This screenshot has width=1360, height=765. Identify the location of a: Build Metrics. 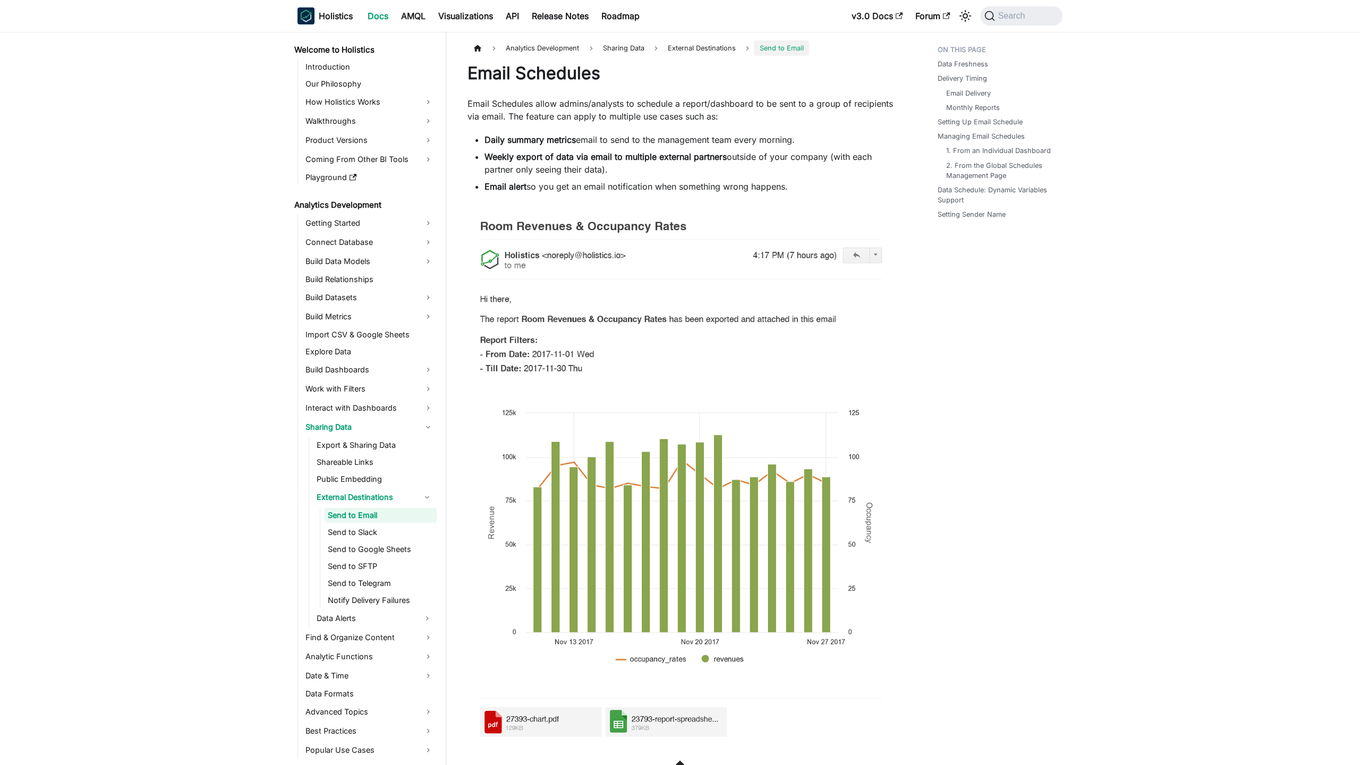
(369, 317).